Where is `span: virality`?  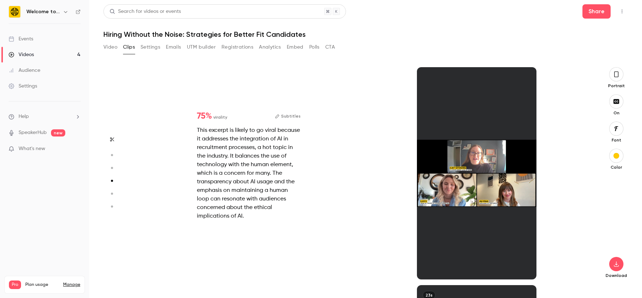 span: virality is located at coordinates (220, 117).